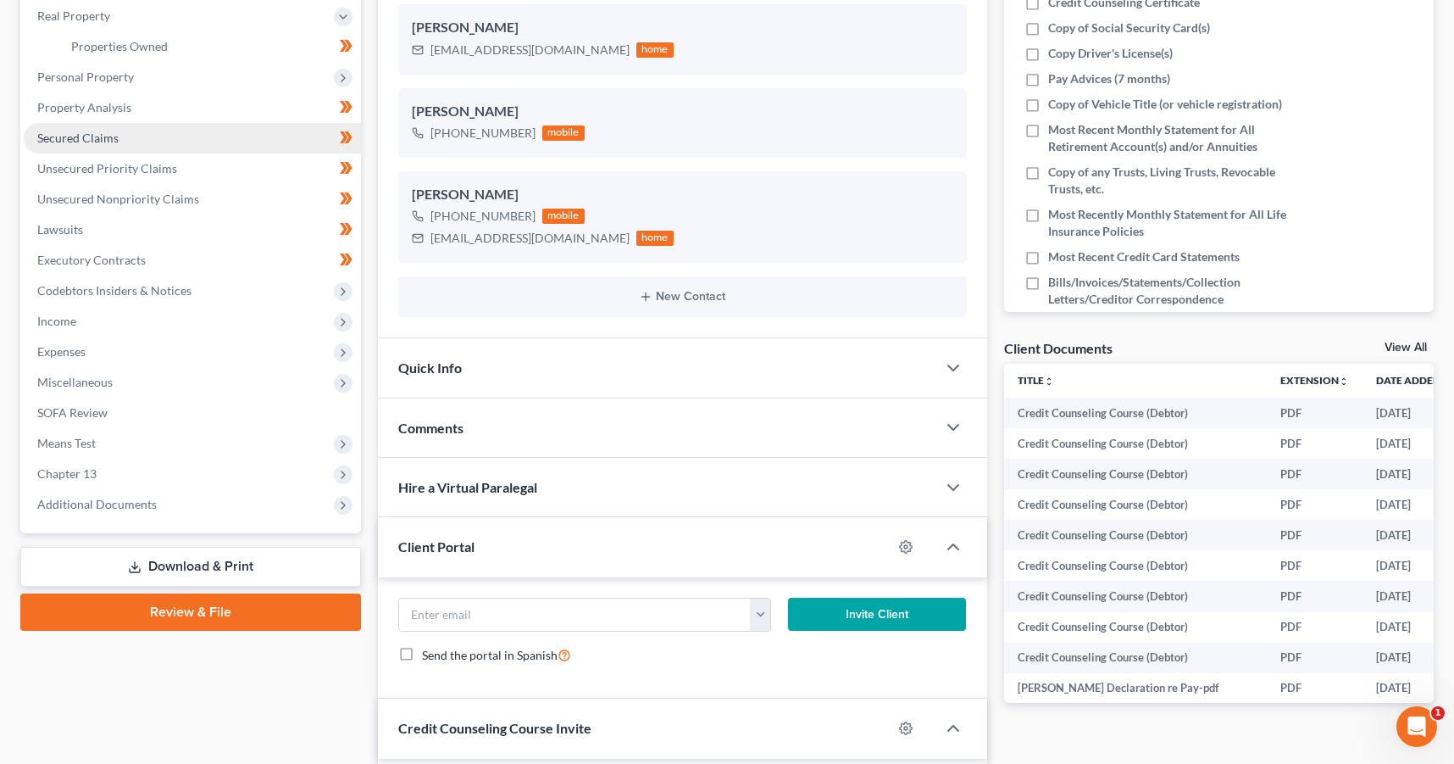 The image size is (1454, 764). Describe the element at coordinates (92, 259) in the screenshot. I see `span: Executory Contracts` at that location.